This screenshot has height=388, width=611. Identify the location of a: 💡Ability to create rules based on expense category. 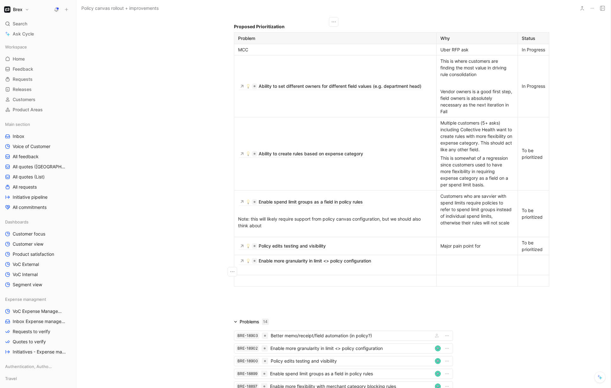
(302, 154).